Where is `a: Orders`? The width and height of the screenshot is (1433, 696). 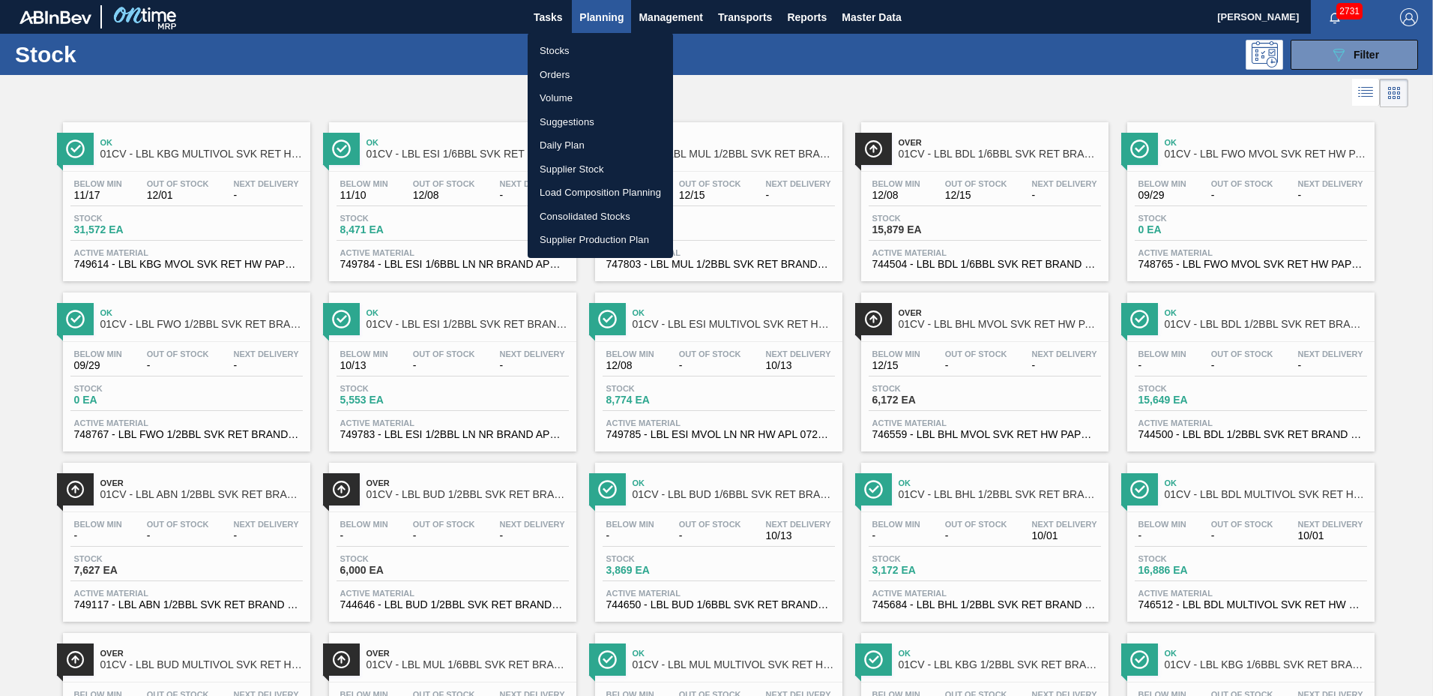 a: Orders is located at coordinates (600, 75).